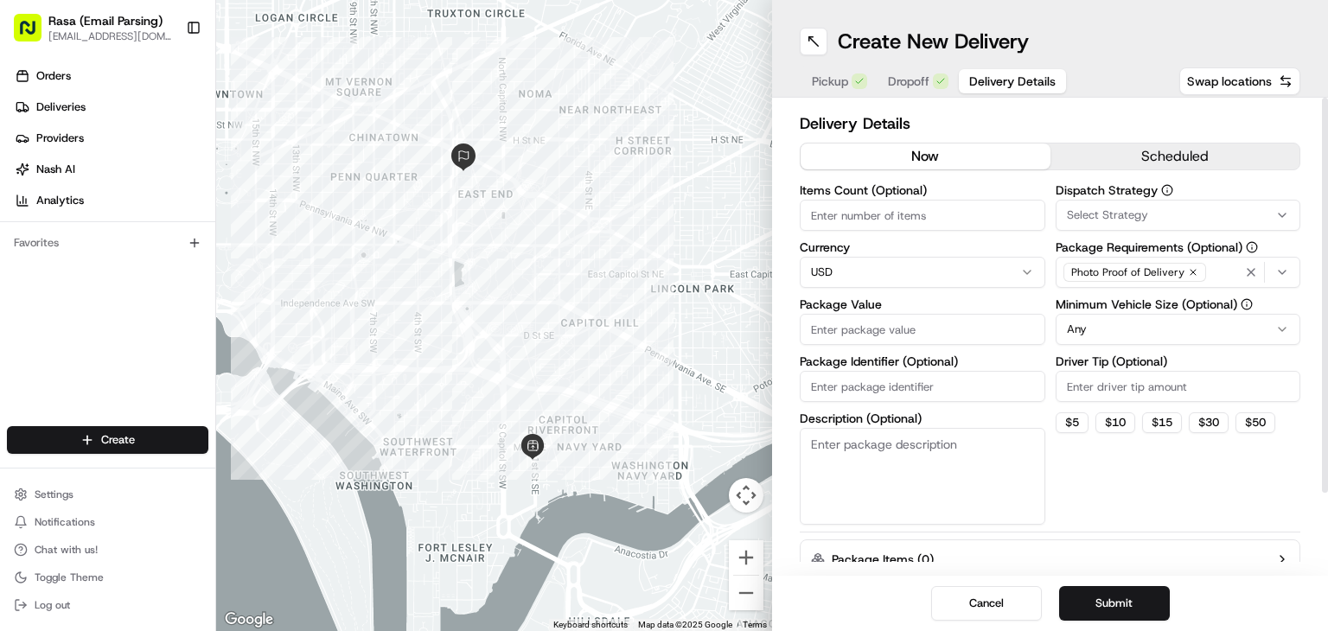  Describe the element at coordinates (83, 394) in the screenshot. I see `span: Knowledge Base` at that location.